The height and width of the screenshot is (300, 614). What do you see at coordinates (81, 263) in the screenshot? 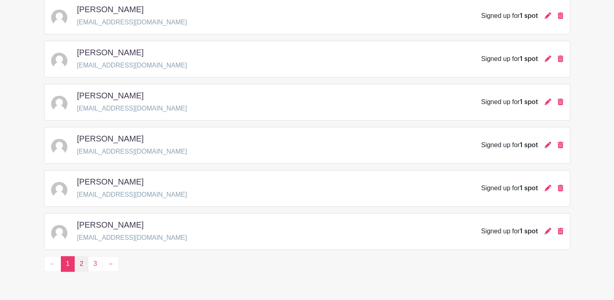
I see `a: 2` at bounding box center [81, 263].